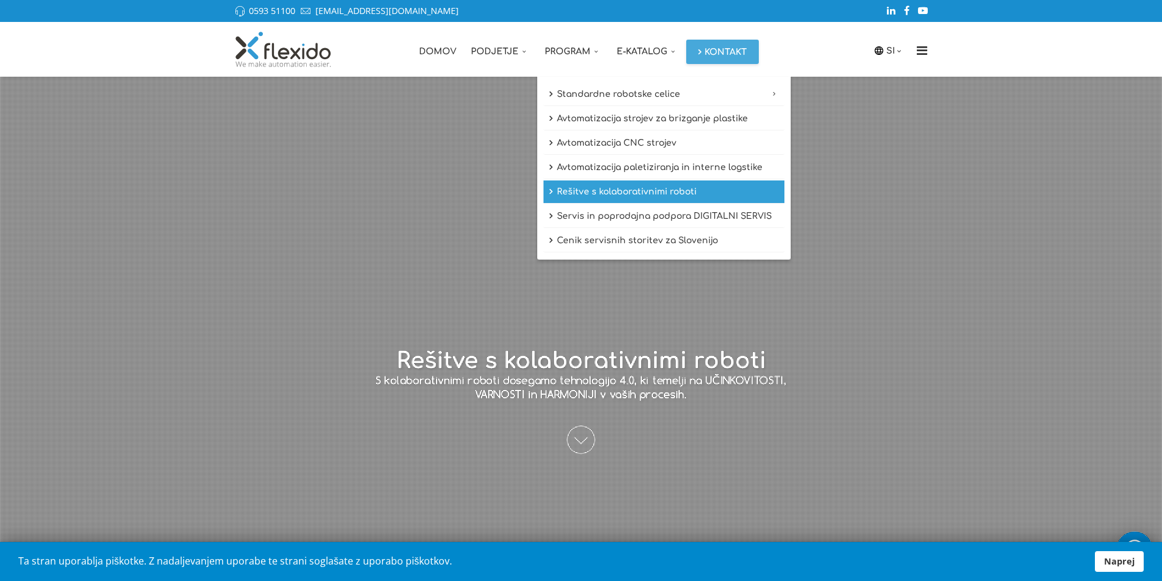  Describe the element at coordinates (573, 49) in the screenshot. I see `a: Program` at that location.